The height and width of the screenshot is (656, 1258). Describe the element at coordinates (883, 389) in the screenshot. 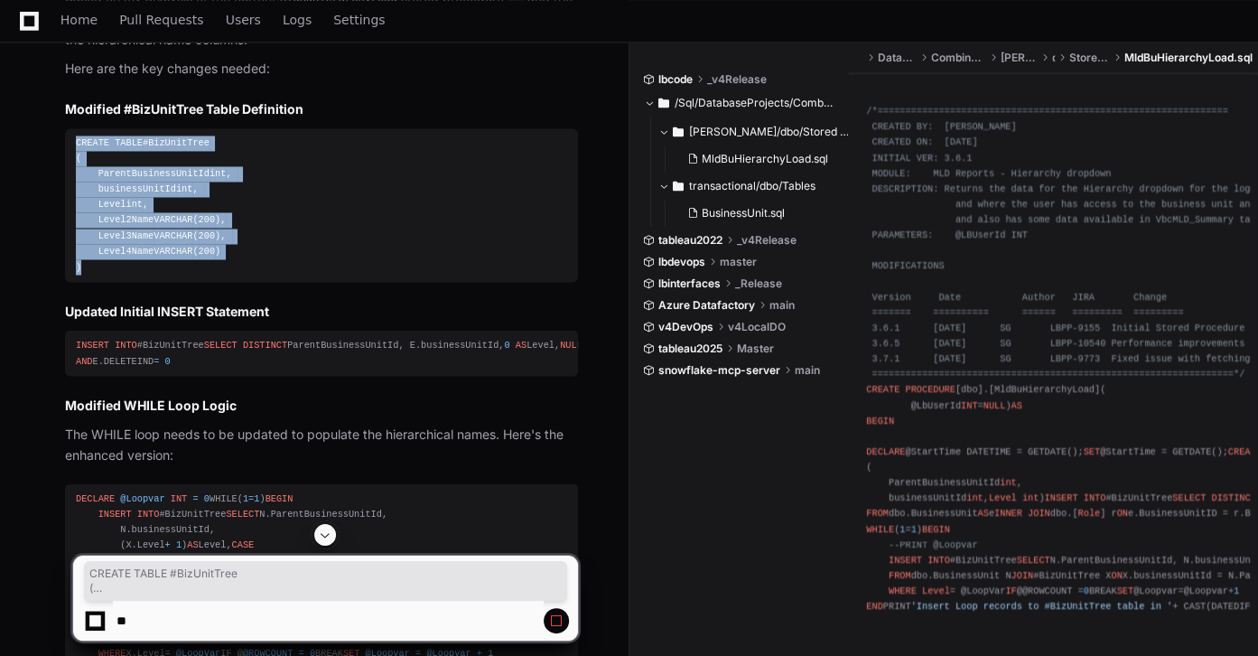

I see `span: CREATE` at that location.